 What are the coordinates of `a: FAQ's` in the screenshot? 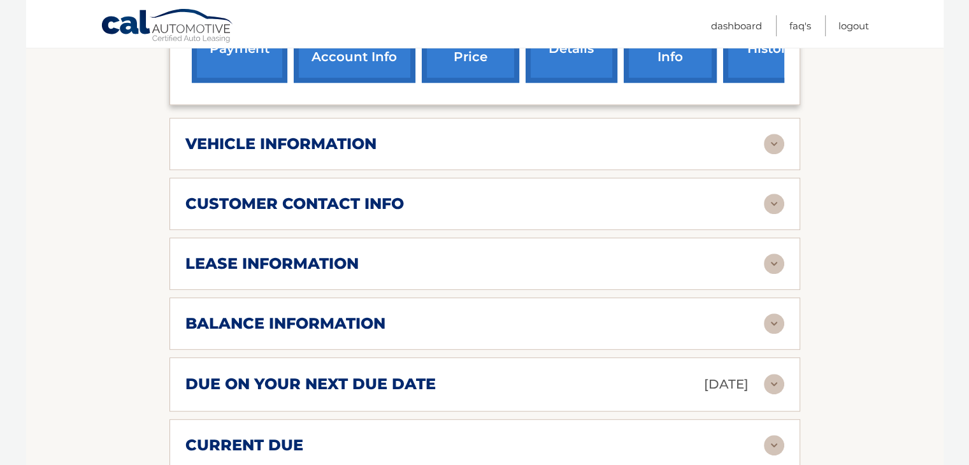 It's located at (800, 25).